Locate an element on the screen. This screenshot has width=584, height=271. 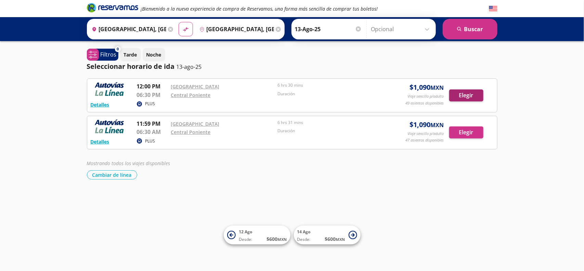
input: Opcional is located at coordinates (402, 29).